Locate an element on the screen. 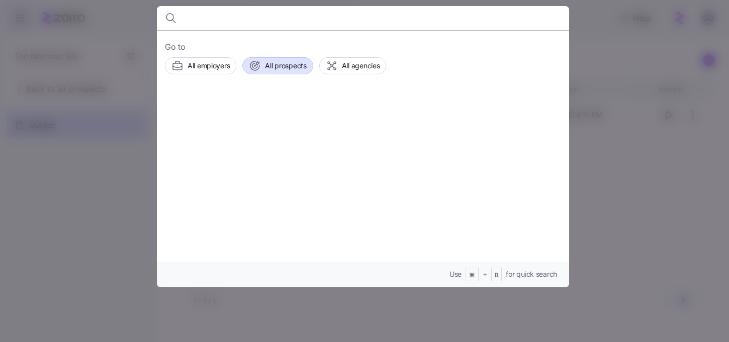  button: All employers is located at coordinates (201, 66).